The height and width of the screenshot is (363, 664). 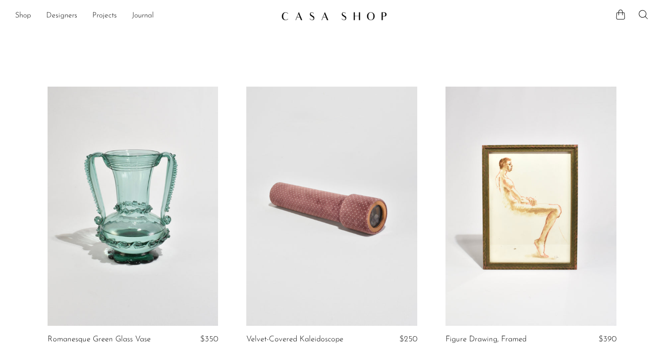 I want to click on a: Velvet-Covered Kaleidoscope, so click(x=295, y=339).